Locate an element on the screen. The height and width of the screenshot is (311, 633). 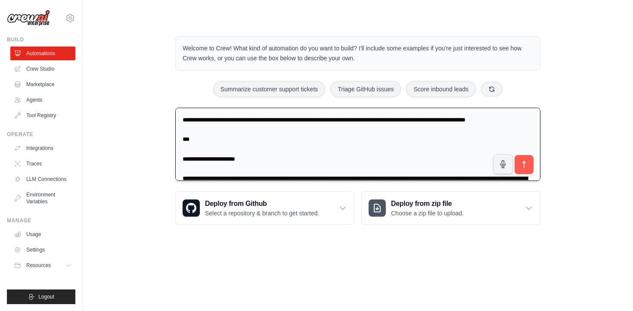
a: Automations is located at coordinates (43, 53).